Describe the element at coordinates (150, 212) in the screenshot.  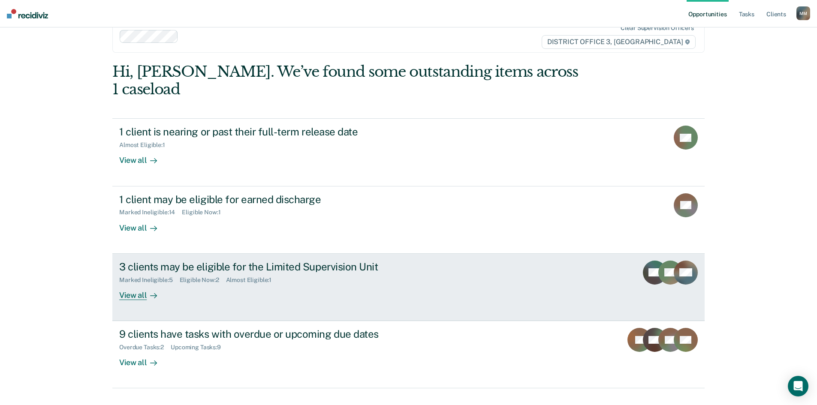
I see `div: Marked Ineligible : 14` at that location.